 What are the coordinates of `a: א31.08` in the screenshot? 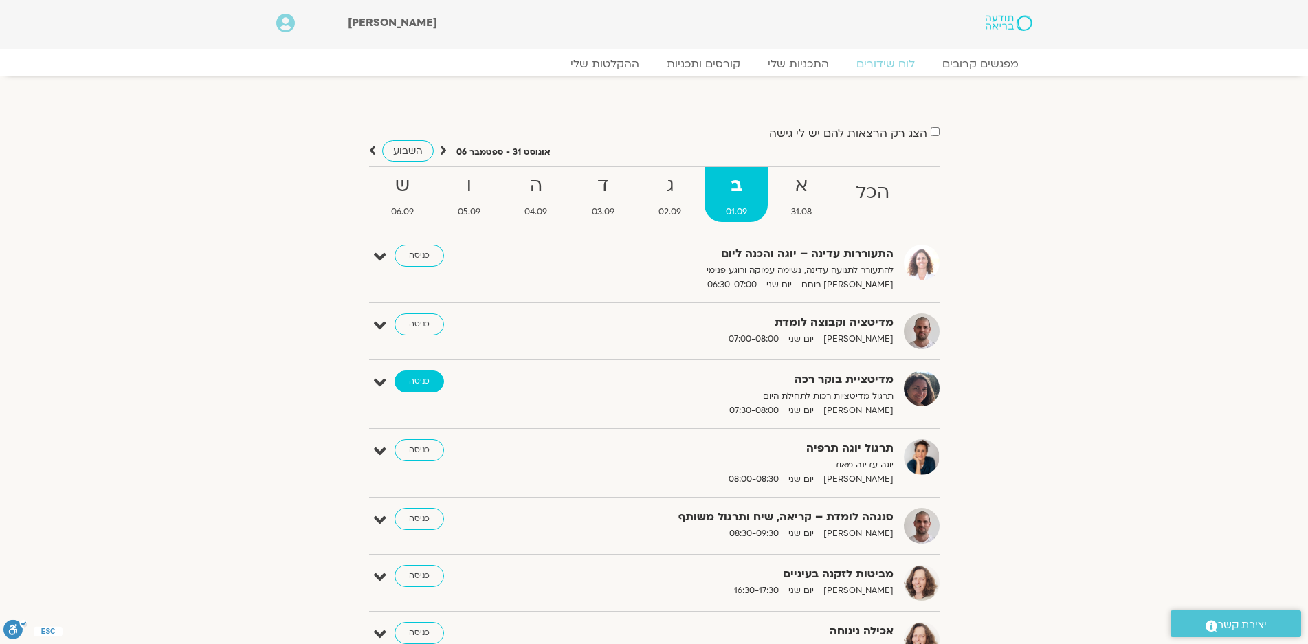 It's located at (801, 194).